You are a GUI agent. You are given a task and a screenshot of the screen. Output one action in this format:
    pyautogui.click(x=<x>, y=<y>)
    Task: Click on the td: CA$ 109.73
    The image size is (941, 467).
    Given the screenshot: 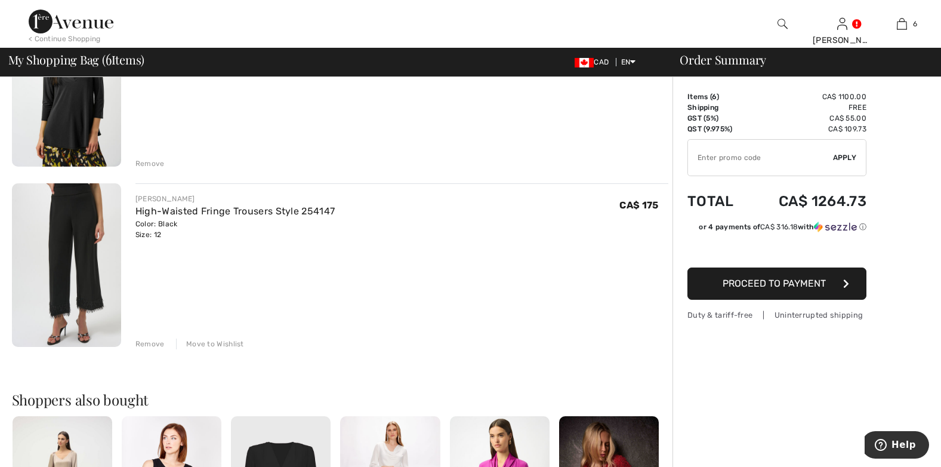 What is the action you would take?
    pyautogui.click(x=807, y=129)
    